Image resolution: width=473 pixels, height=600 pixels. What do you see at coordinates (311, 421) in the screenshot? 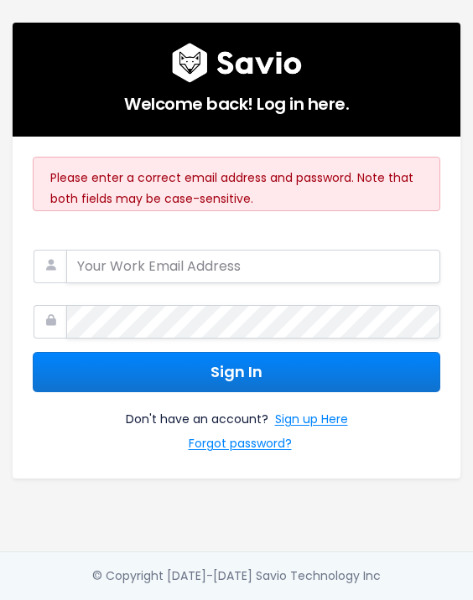
I see `a: Sign up Here` at bounding box center [311, 421].